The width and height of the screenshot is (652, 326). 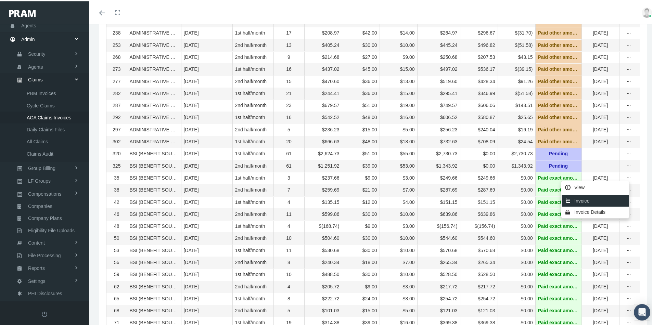 What do you see at coordinates (35, 78) in the screenshot?
I see `span: Claims` at bounding box center [35, 78].